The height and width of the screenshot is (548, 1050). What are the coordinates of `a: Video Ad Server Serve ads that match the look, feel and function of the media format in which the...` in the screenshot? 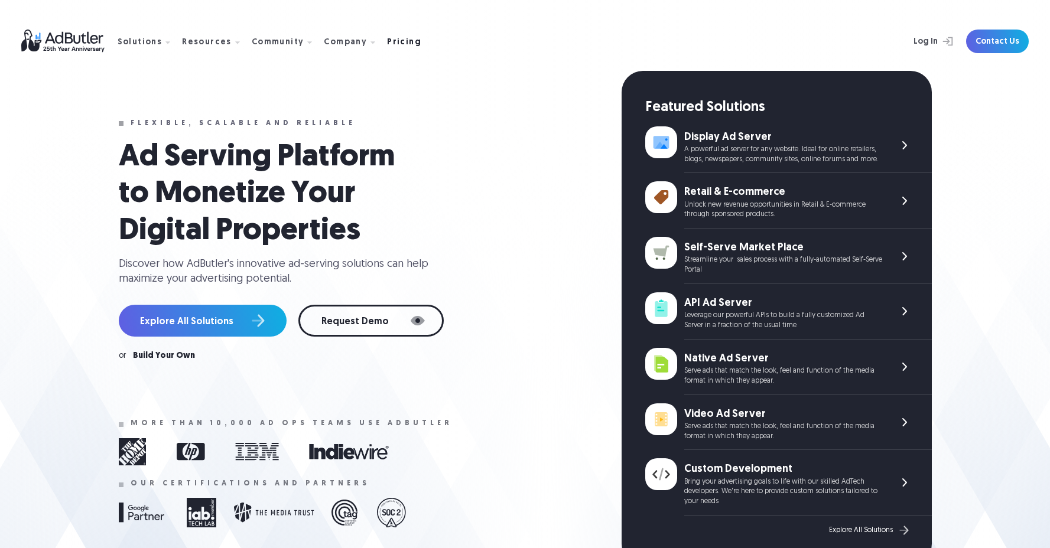 It's located at (788, 423).